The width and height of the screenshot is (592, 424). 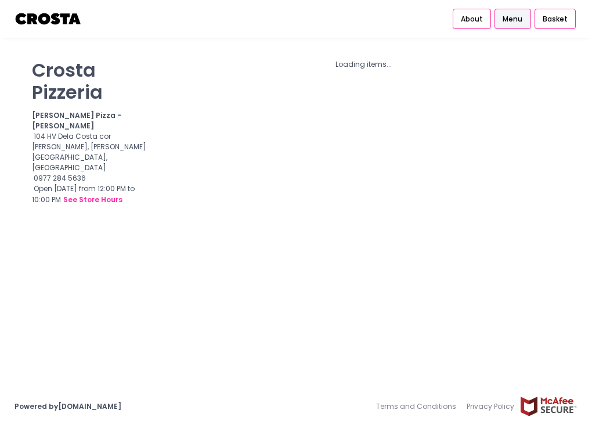 I want to click on div: Loading items..., so click(x=364, y=64).